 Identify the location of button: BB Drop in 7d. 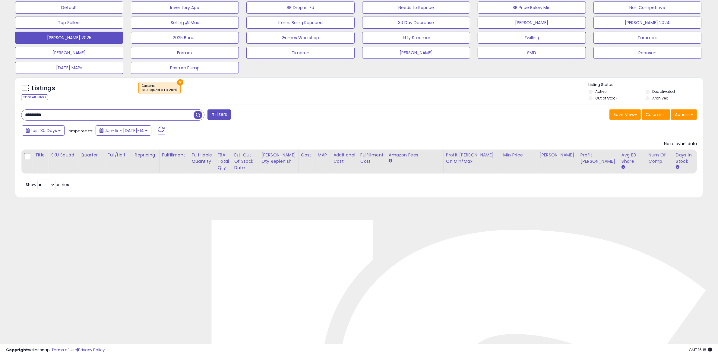
(301, 8).